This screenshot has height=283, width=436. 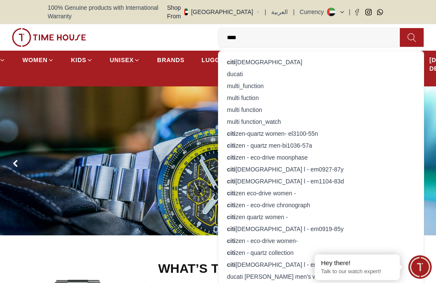 What do you see at coordinates (171, 60) in the screenshot?
I see `a: BRANDS` at bounding box center [171, 60].